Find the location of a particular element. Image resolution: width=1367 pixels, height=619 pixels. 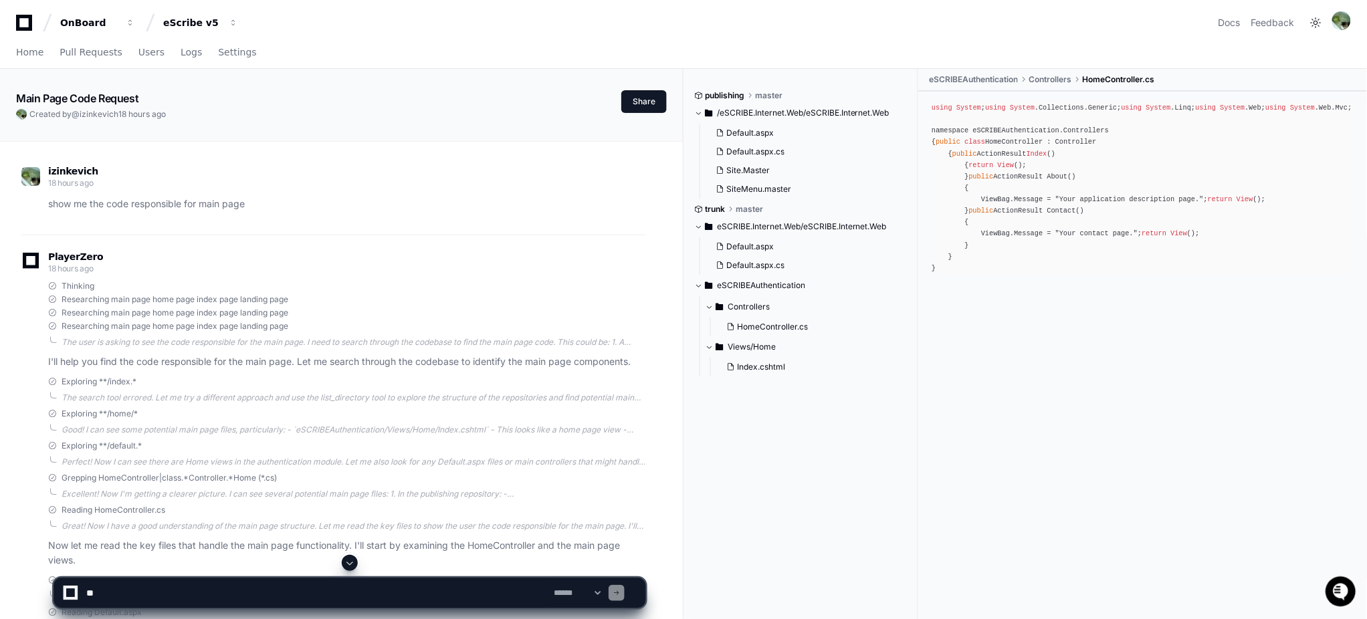

button: Controllers is located at coordinates (806, 307).